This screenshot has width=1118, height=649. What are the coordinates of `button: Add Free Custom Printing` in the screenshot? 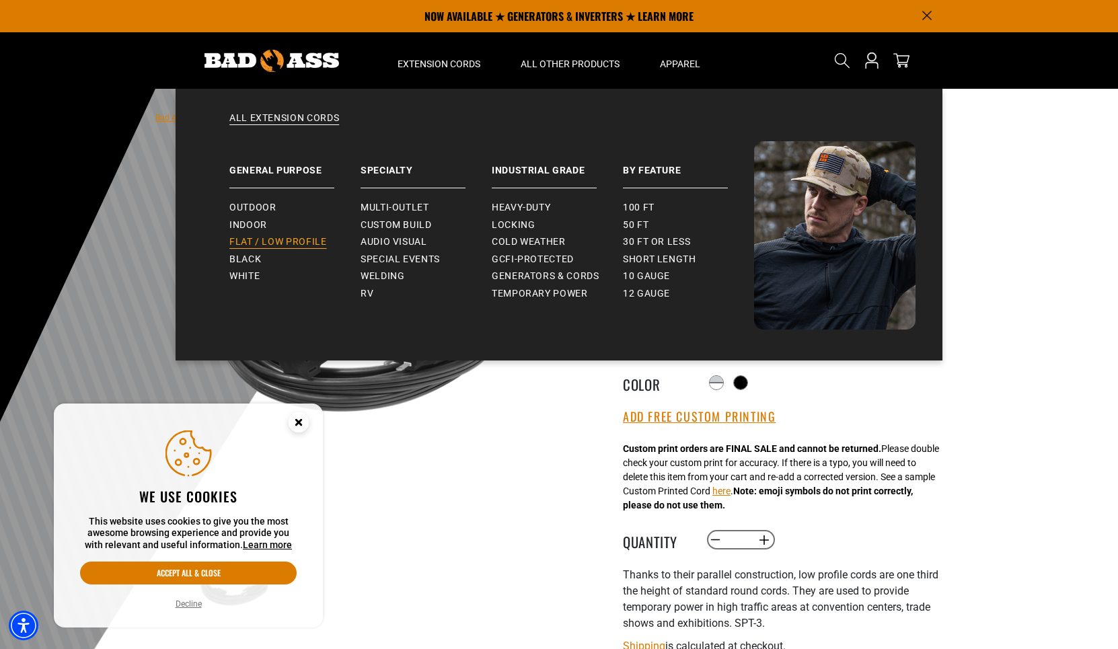 It's located at (699, 417).